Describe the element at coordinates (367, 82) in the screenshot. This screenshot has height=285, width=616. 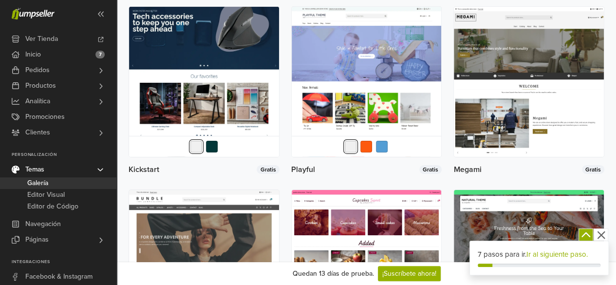
I see `img: Ver más detalles del tema Playful.` at that location.